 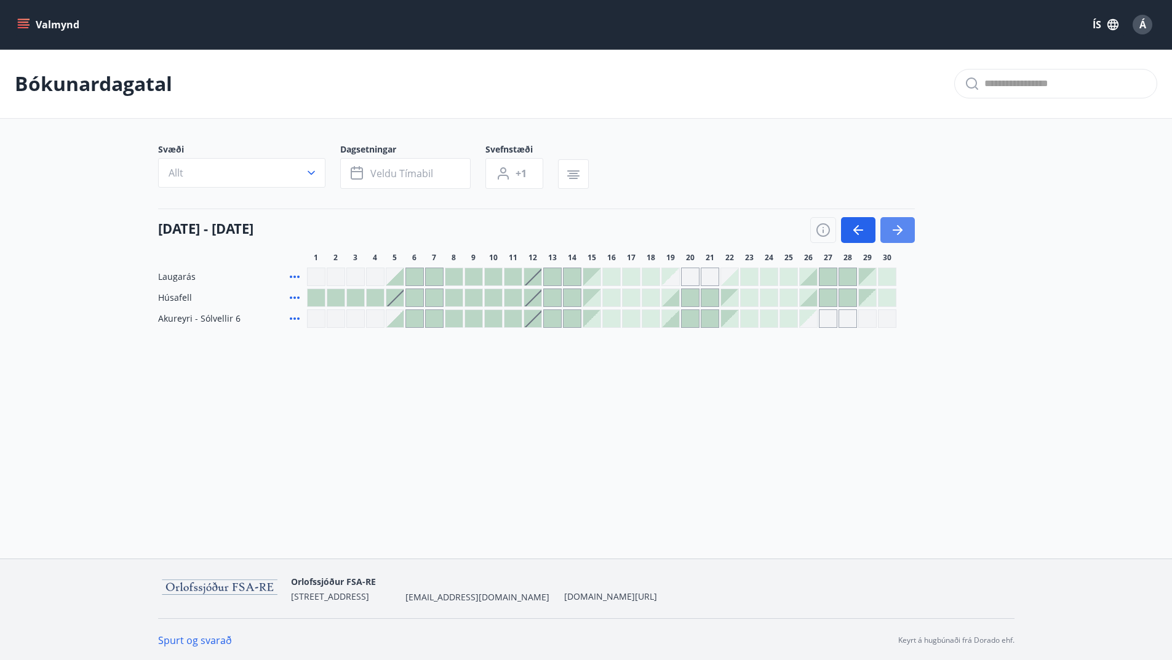 What do you see at coordinates (867, 258) in the screenshot?
I see `span: 29` at bounding box center [867, 258].